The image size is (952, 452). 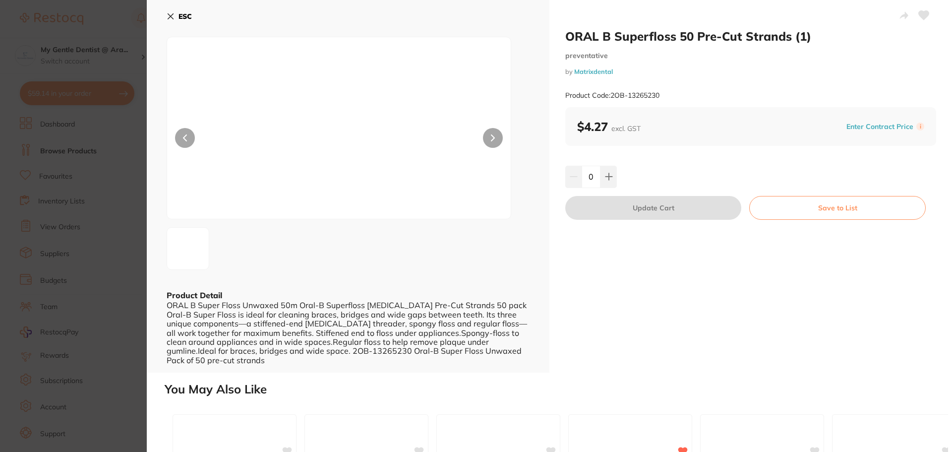 I want to click on button: ESC, so click(x=179, y=16).